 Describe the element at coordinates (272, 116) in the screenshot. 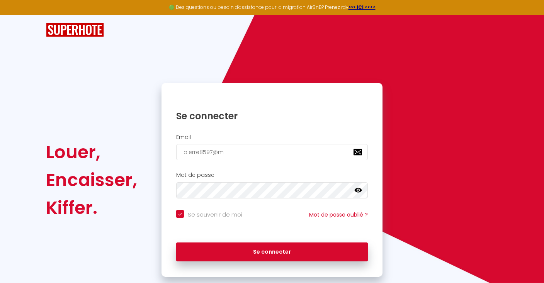

I see `h1: Se connecter` at that location.